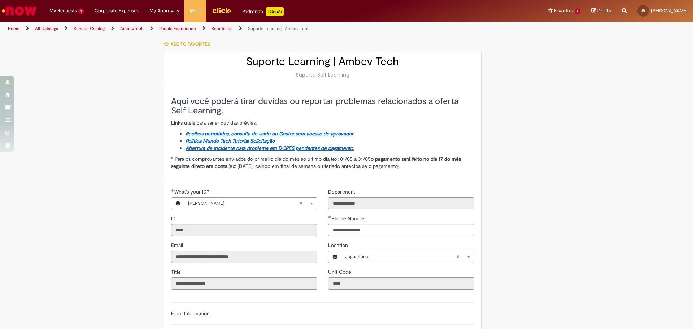 This screenshot has width=693, height=329. Describe the element at coordinates (47, 29) in the screenshot. I see `a: All Catalogs` at that location.